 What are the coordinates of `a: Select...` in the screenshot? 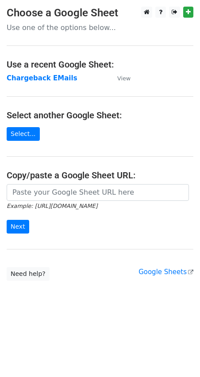 It's located at (23, 134).